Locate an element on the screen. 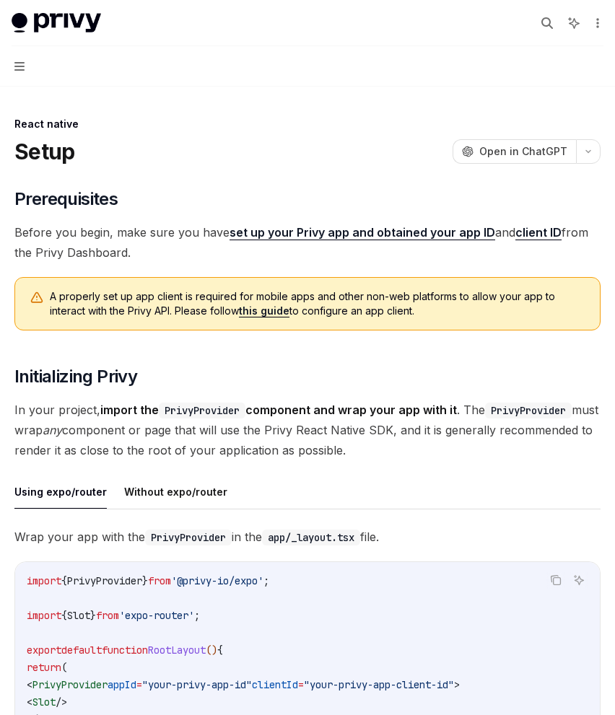 The height and width of the screenshot is (715, 615). div: React native is located at coordinates (308, 124).